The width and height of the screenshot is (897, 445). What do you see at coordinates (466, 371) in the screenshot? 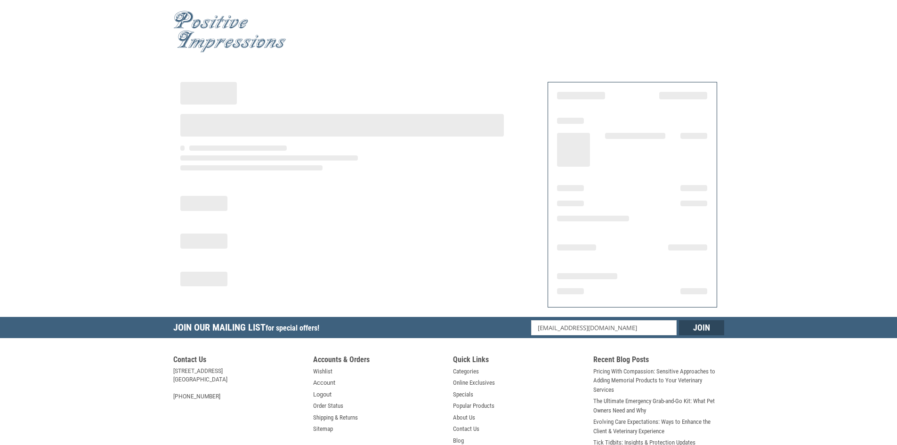
I see `a: Categories` at bounding box center [466, 371].